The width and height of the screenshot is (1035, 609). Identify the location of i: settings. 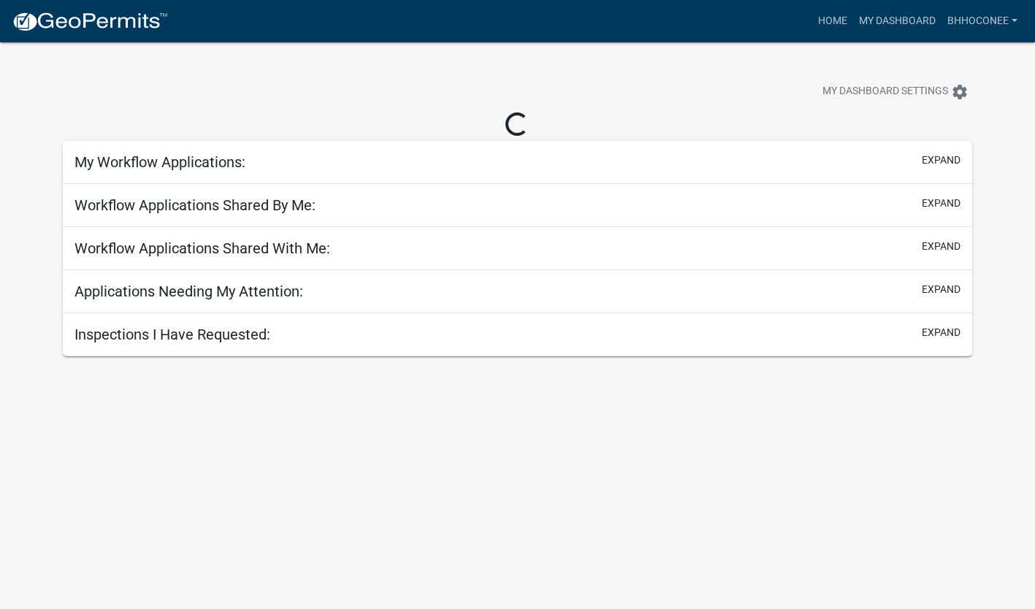
(960, 92).